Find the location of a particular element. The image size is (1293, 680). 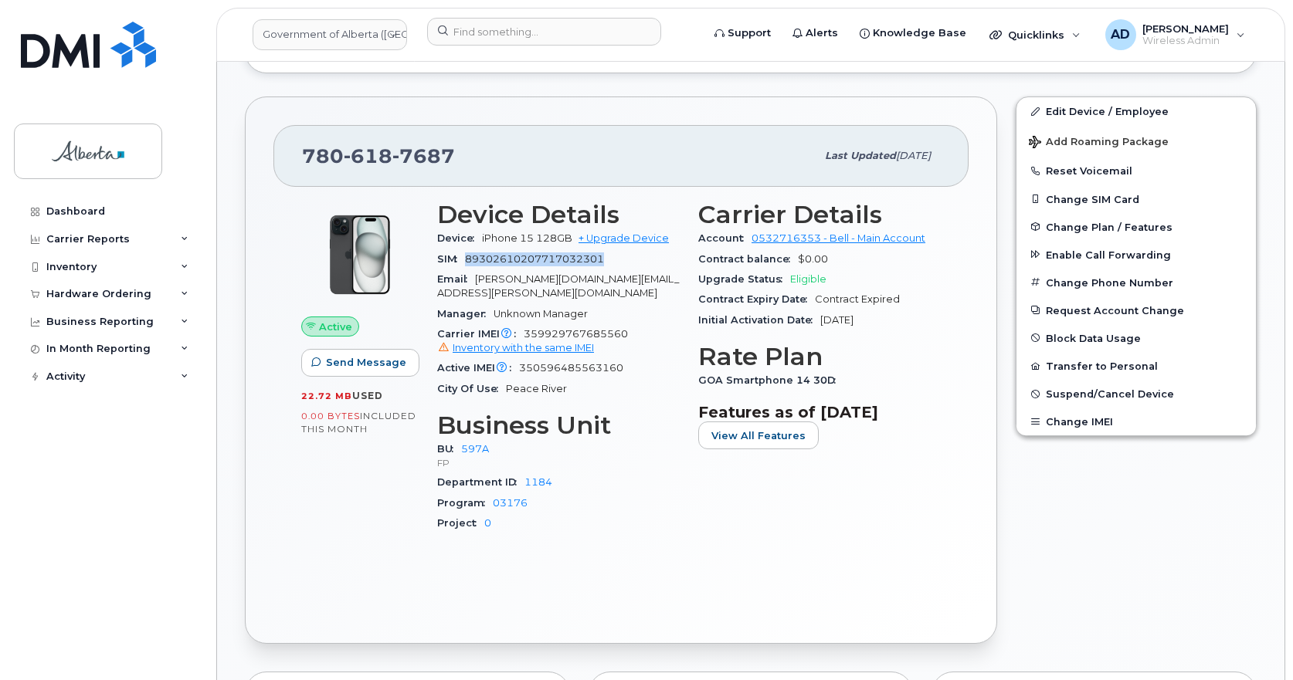

span: 780 is located at coordinates (378, 156).